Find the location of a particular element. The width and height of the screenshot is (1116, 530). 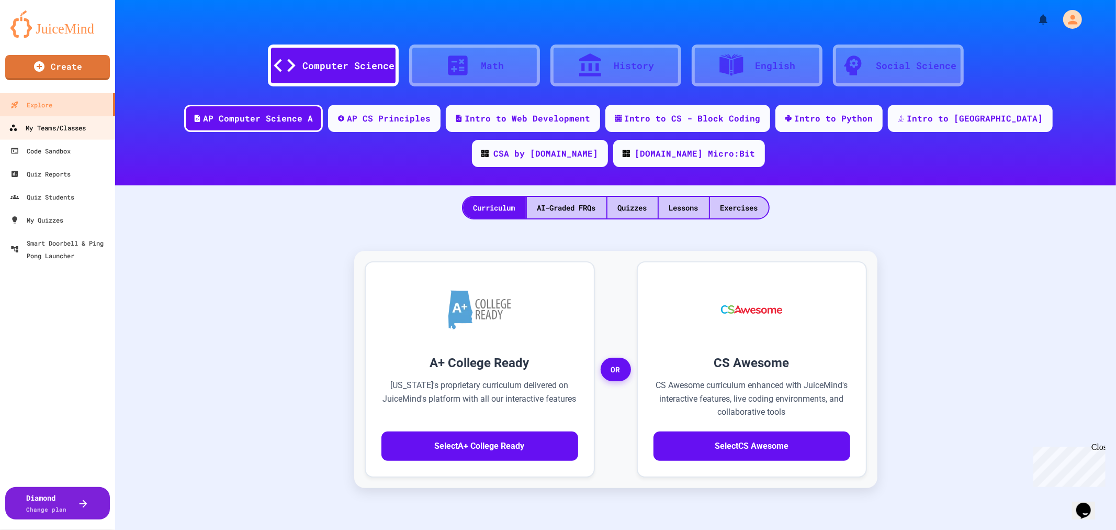

div: AP Computer Science A is located at coordinates (259, 118).